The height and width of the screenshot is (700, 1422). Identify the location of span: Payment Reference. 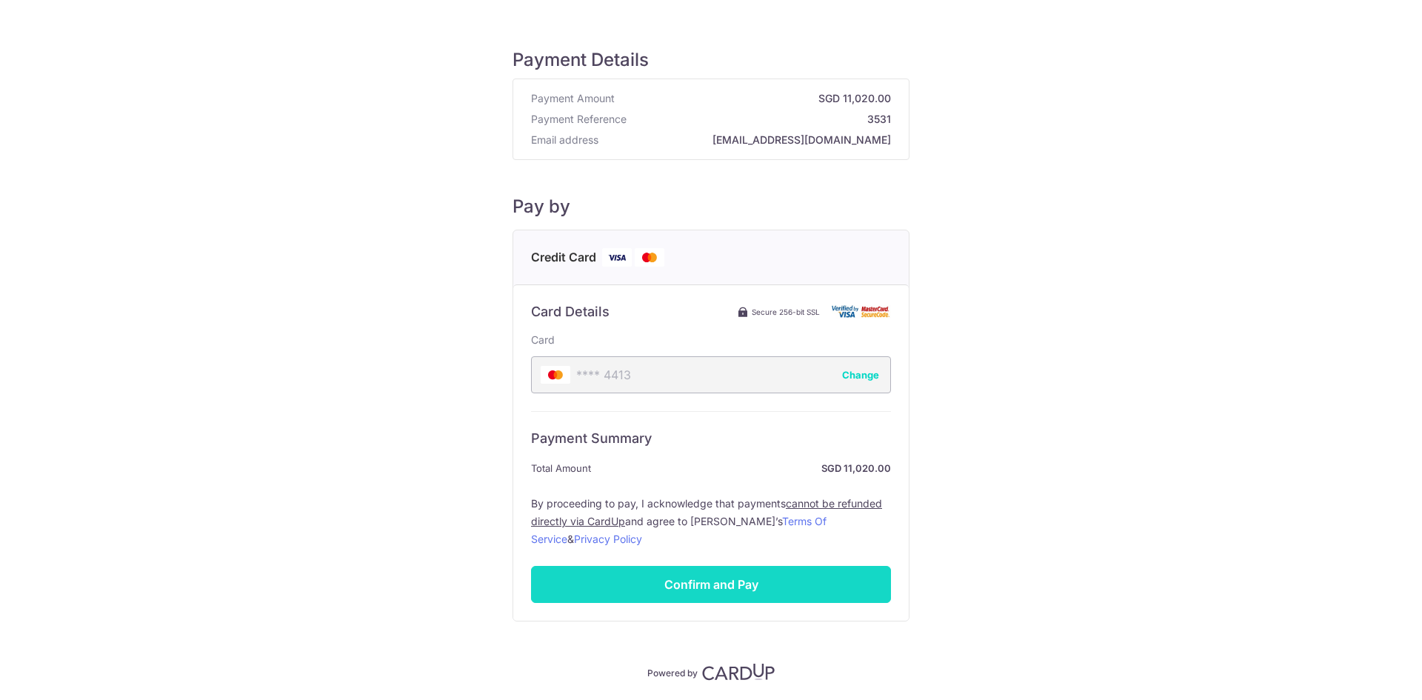
(578, 119).